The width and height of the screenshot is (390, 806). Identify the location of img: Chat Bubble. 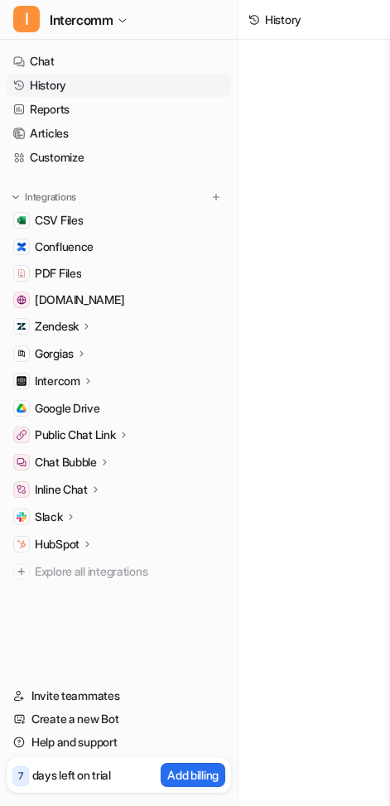
(22, 462).